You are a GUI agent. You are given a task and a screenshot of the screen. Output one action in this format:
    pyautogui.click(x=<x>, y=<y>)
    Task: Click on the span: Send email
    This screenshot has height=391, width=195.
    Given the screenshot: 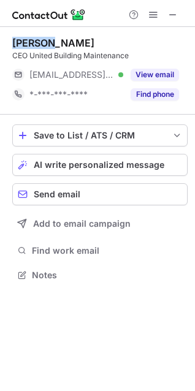 What is the action you would take?
    pyautogui.click(x=57, y=194)
    